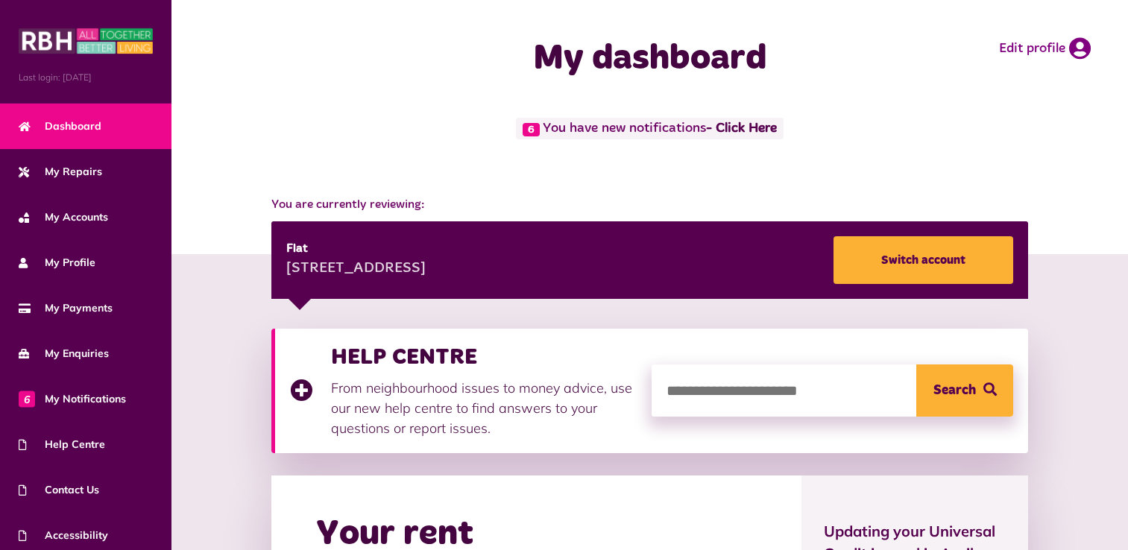  I want to click on span: Dashboard, so click(60, 126).